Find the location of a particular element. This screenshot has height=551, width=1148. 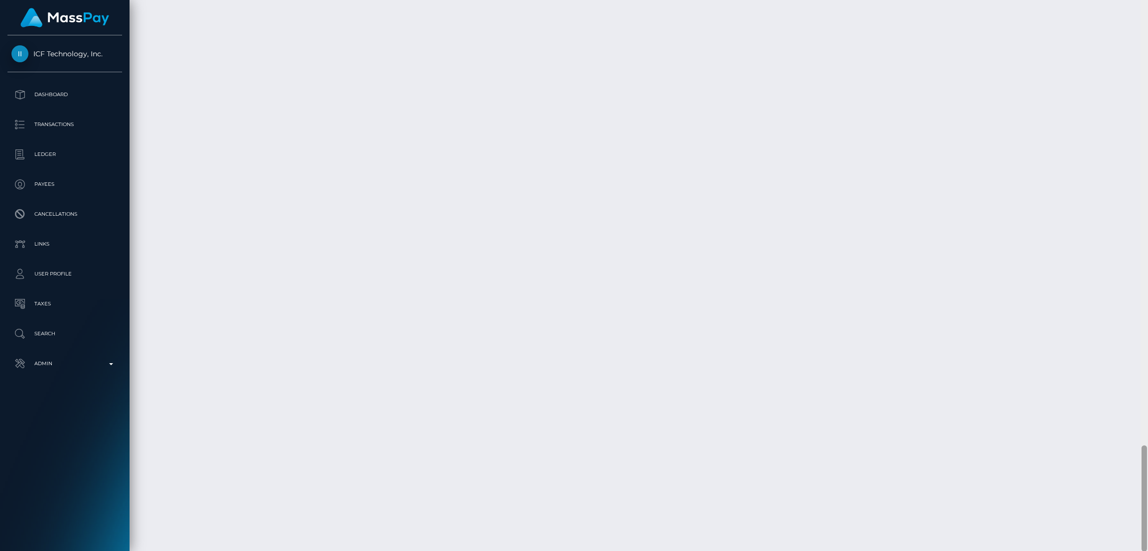

p: Transactions is located at coordinates (65, 125).